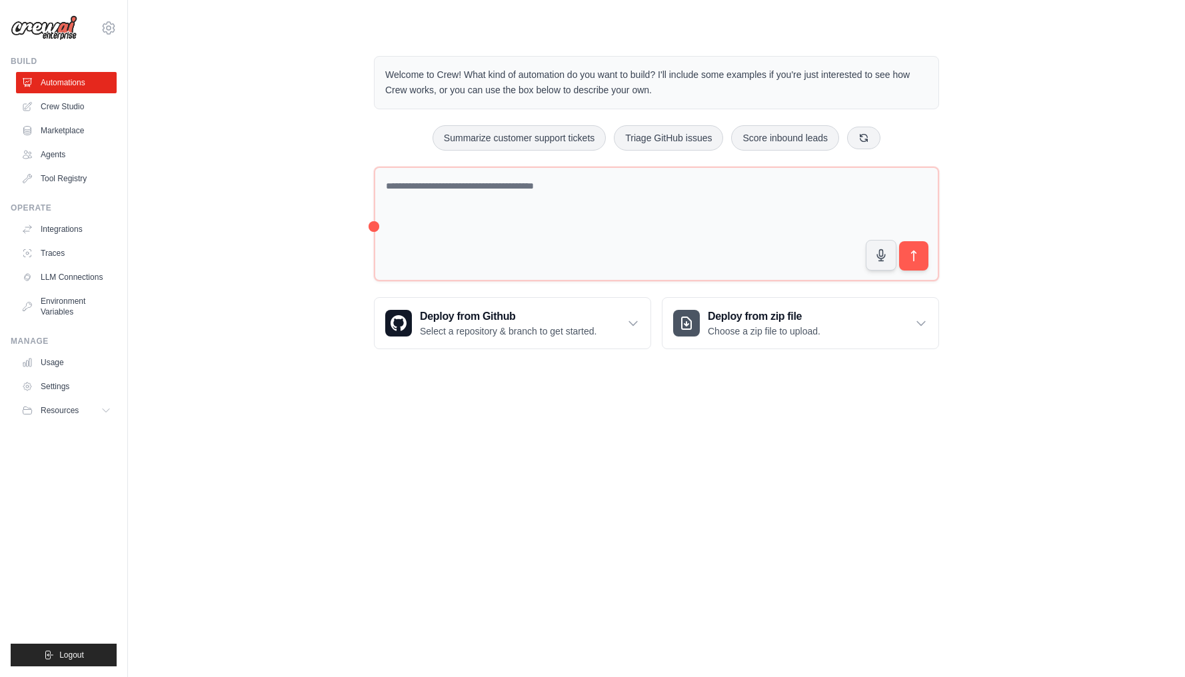  What do you see at coordinates (66, 387) in the screenshot?
I see `a: Settings` at bounding box center [66, 387].